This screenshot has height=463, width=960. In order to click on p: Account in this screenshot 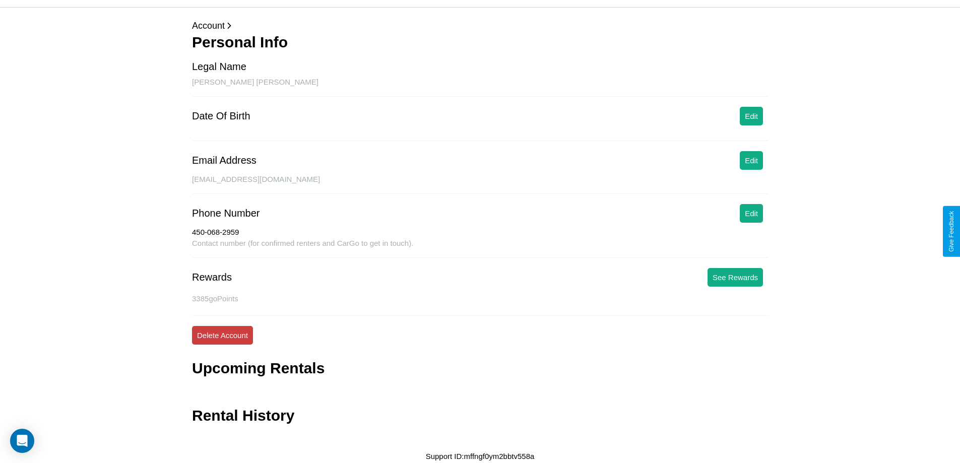, I will do `click(480, 26)`.